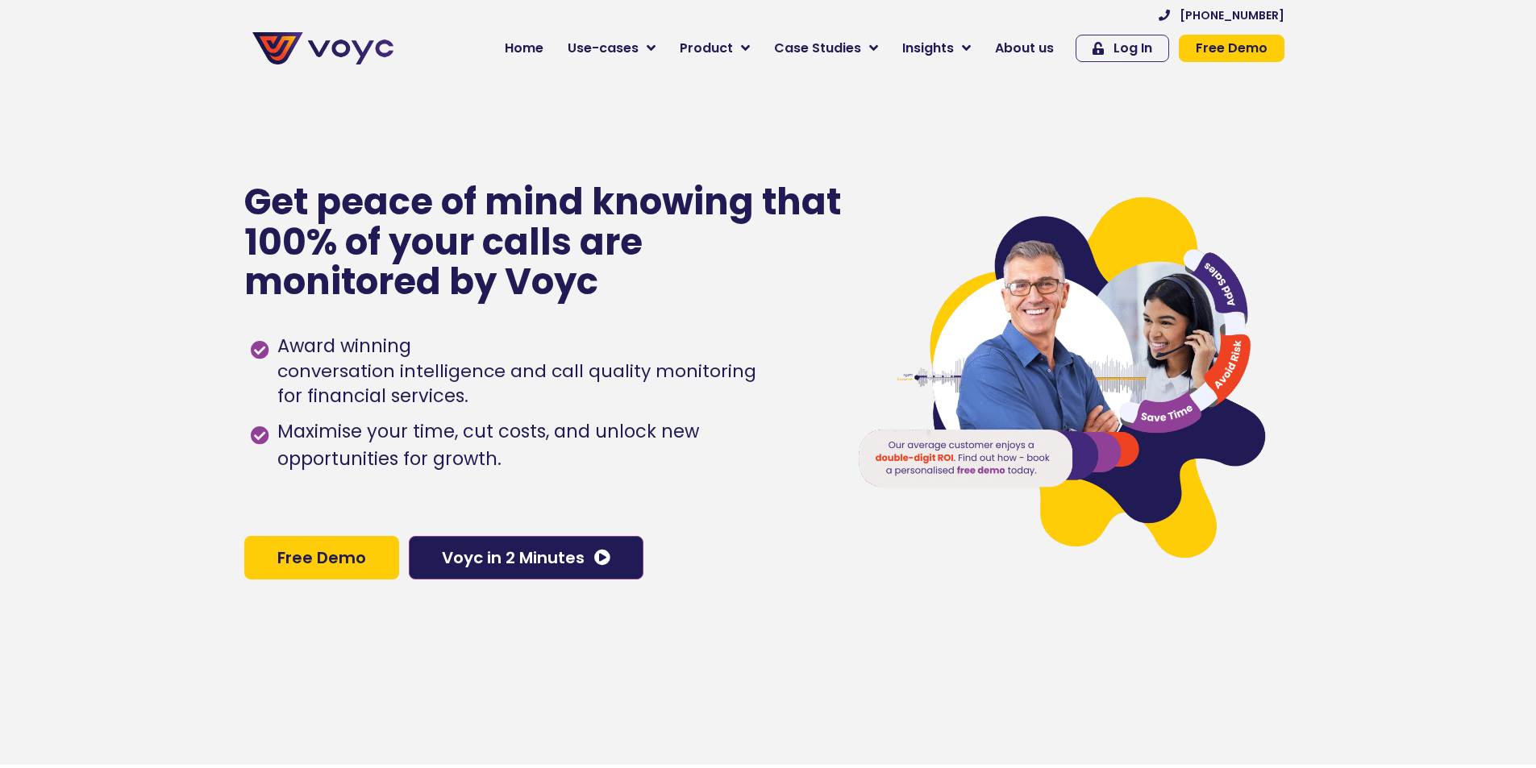 The height and width of the screenshot is (768, 1536). I want to click on h1: conversation intelligence and call quality monitoring, so click(517, 372).